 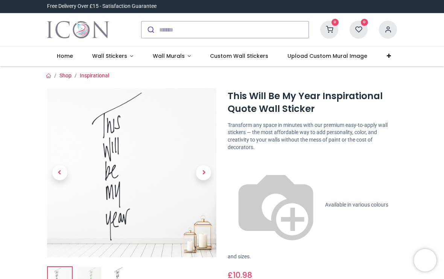 I want to click on div: Free Delivery Over £15 - Satisfaction Guarantee, so click(x=102, y=6).